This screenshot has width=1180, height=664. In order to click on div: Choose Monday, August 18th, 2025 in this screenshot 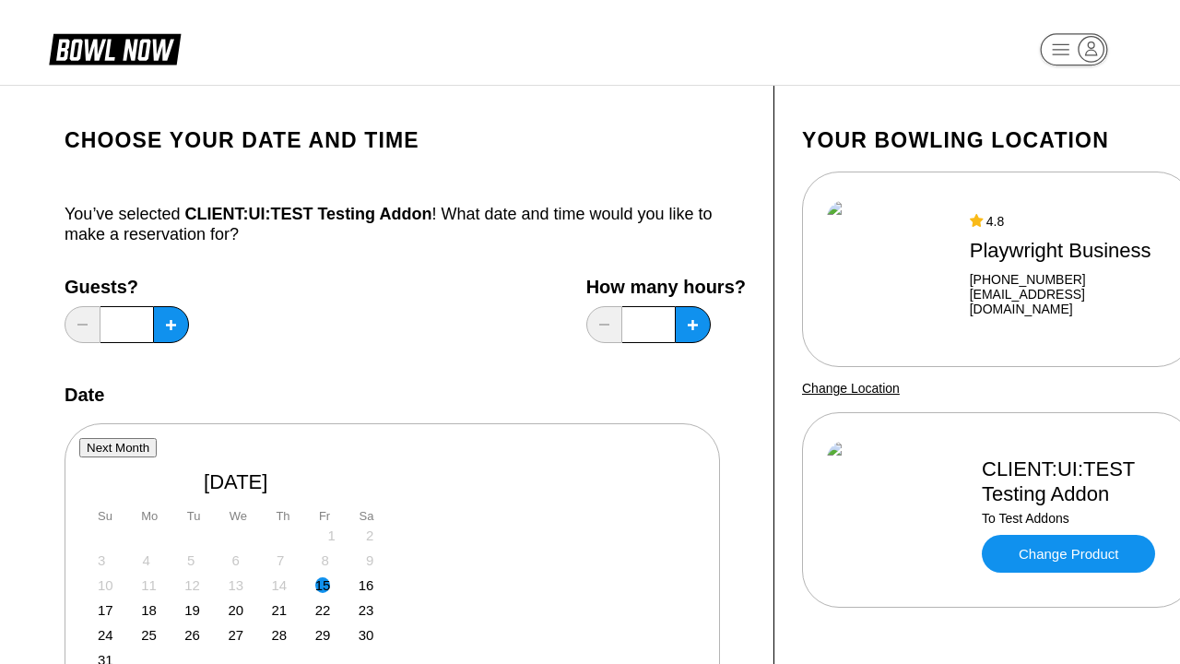, I will do `click(148, 609)`.